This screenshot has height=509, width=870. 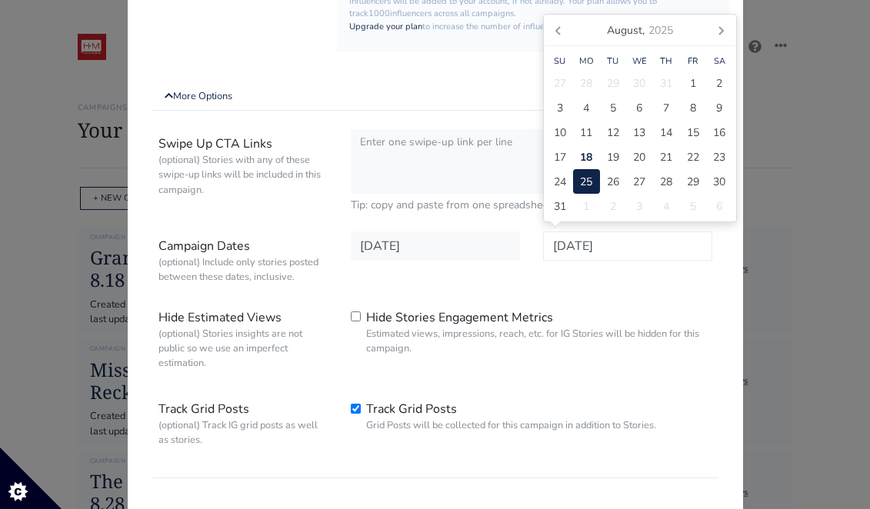 What do you see at coordinates (560, 62) in the screenshot?
I see `div: Su` at bounding box center [560, 62].